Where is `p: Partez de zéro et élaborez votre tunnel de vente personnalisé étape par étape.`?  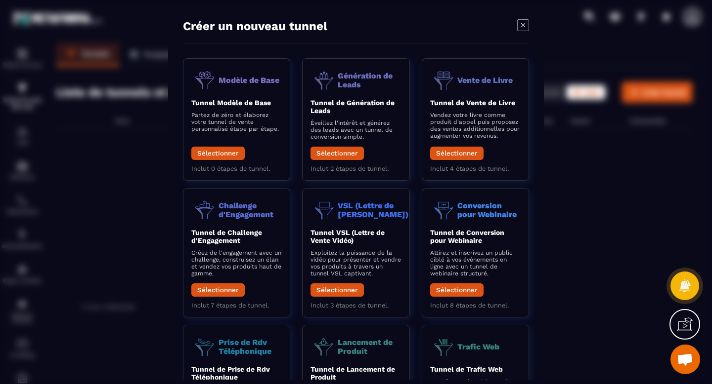 p: Partez de zéro et élaborez votre tunnel de vente personnalisé étape par étape. is located at coordinates (236, 122).